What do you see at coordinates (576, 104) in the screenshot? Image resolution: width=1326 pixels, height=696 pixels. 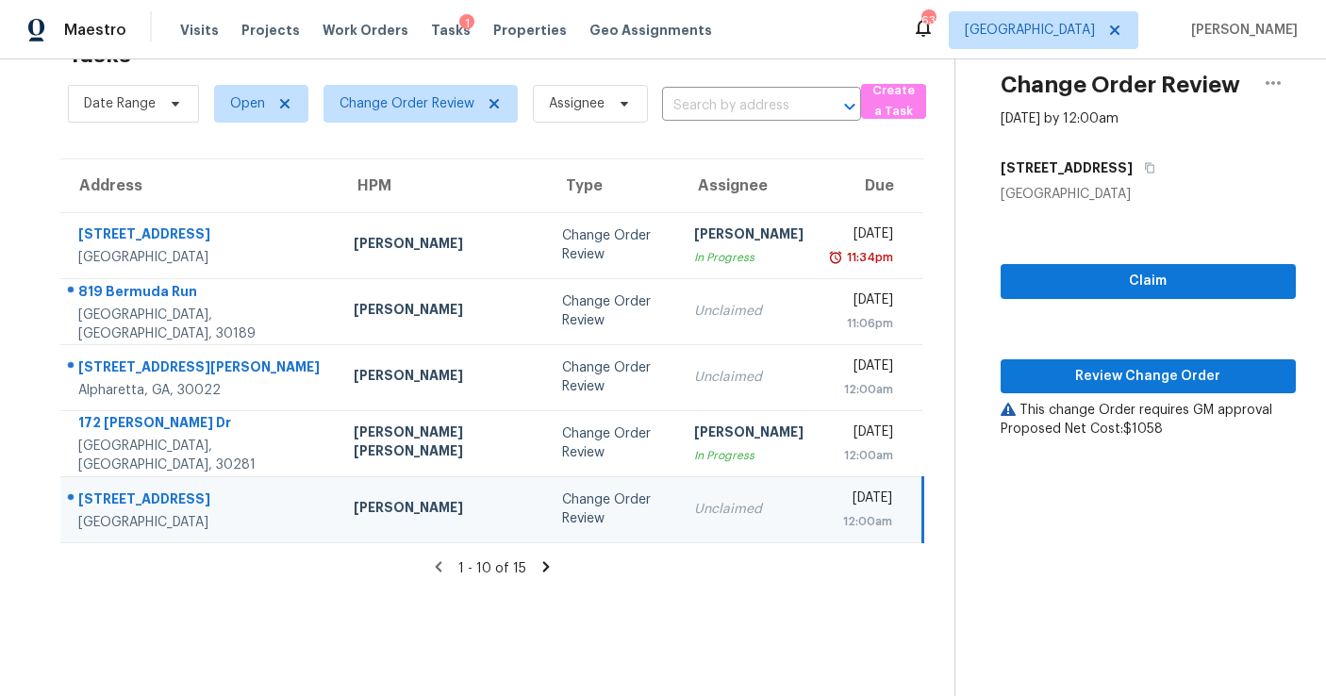 I see `span: Assignee` at bounding box center [576, 104].